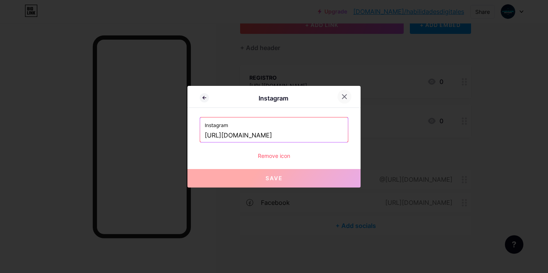 The height and width of the screenshot is (273, 548). Describe the element at coordinates (273, 98) in the screenshot. I see `div: Instagram` at that location.